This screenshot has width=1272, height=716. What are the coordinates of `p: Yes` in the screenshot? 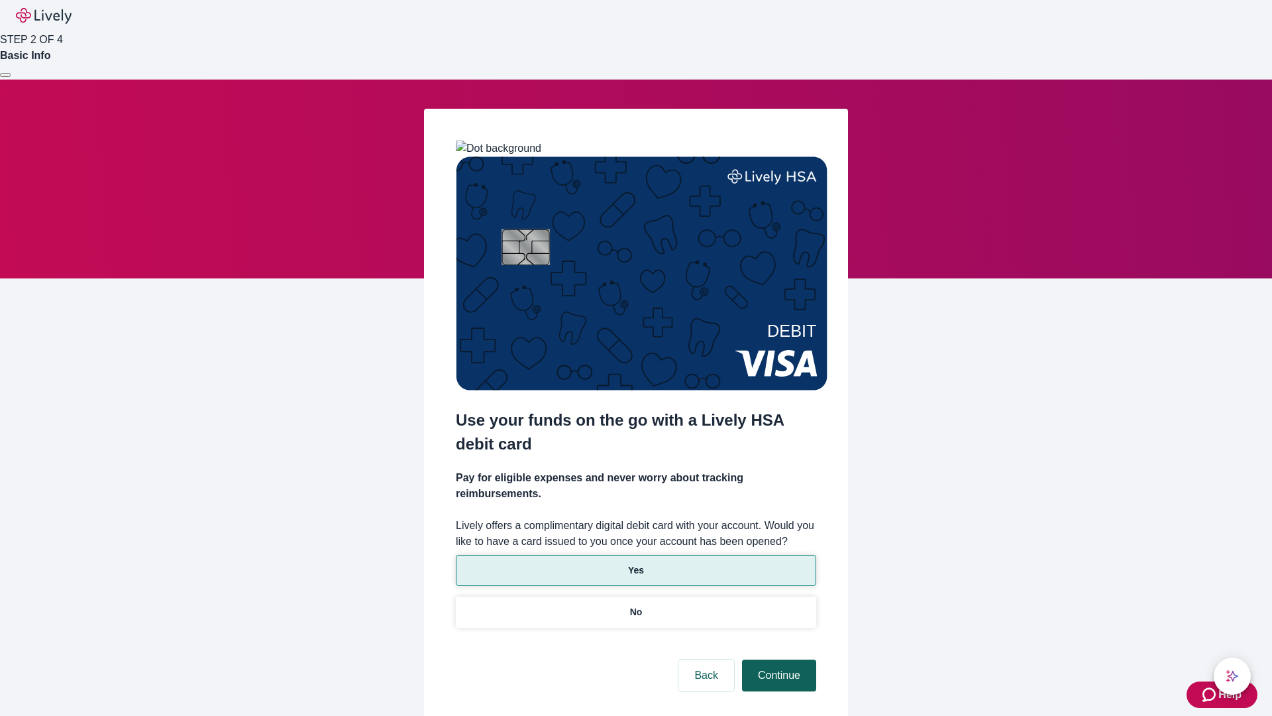 It's located at (636, 570).